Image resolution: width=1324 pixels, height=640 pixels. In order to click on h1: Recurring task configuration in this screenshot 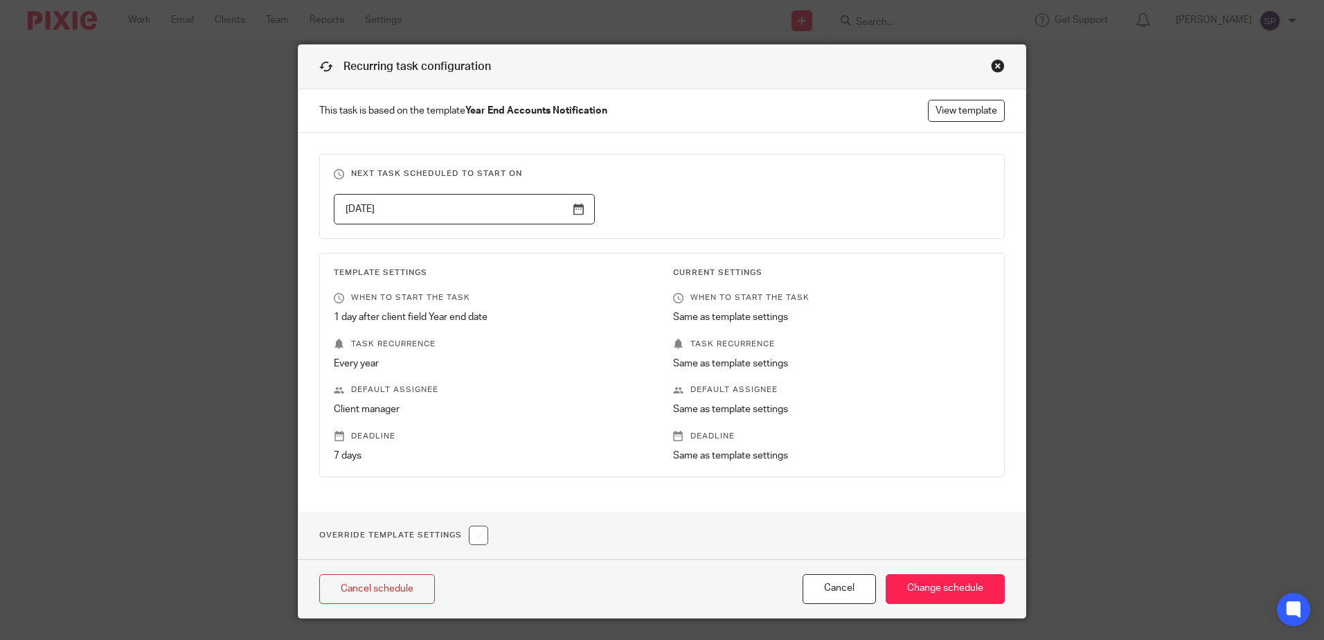, I will do `click(405, 66)`.